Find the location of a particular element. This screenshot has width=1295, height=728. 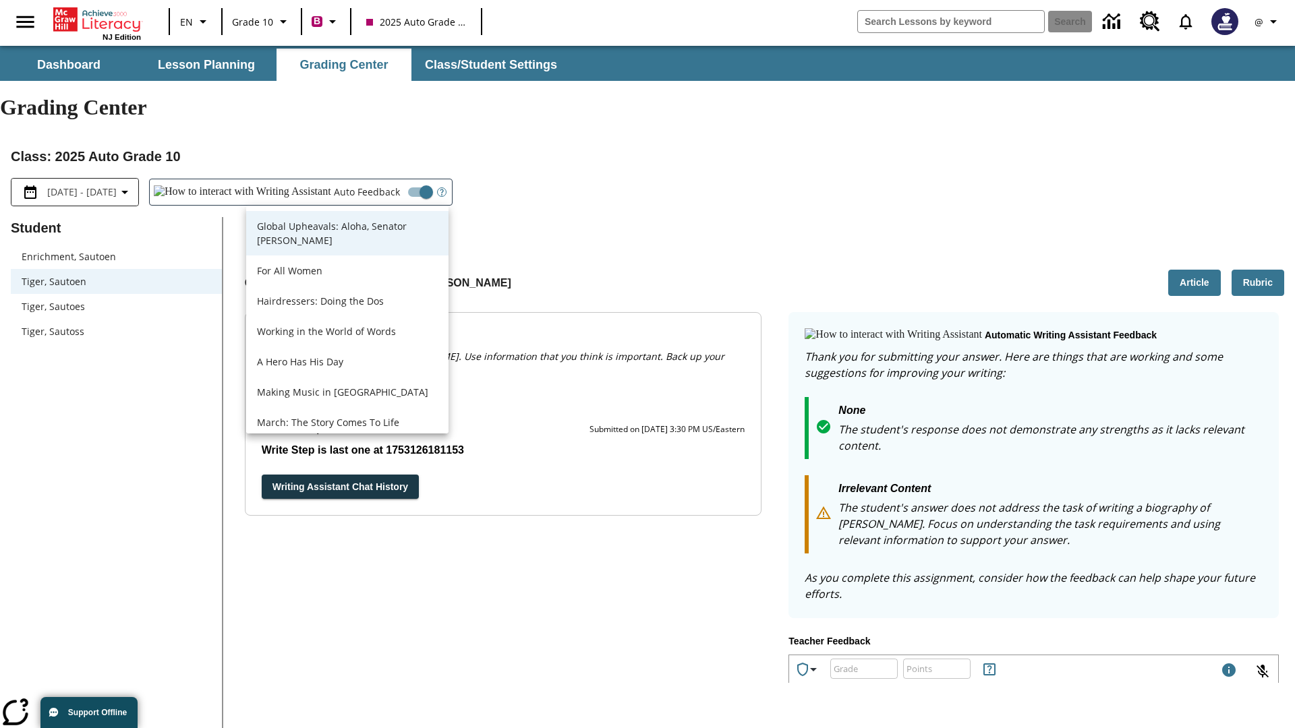

p: For All Women is located at coordinates (347, 270).